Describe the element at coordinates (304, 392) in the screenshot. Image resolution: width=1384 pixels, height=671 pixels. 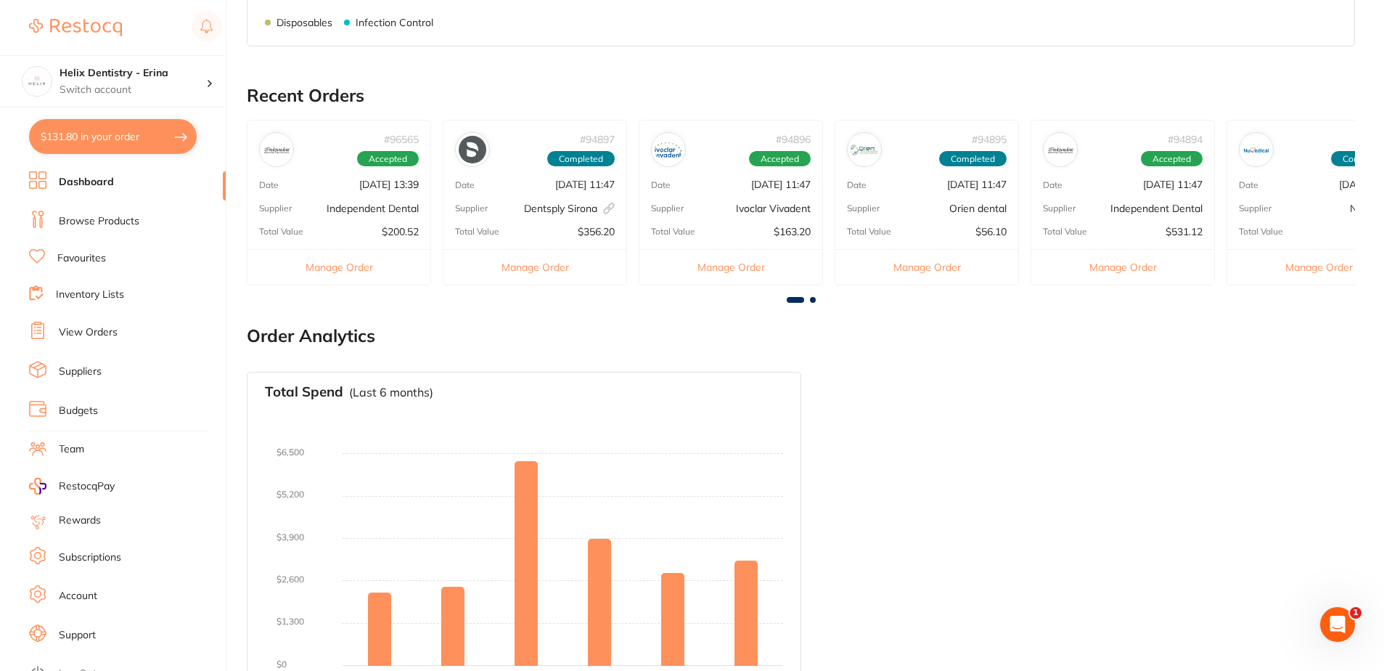
I see `h3: Total Spend` at that location.